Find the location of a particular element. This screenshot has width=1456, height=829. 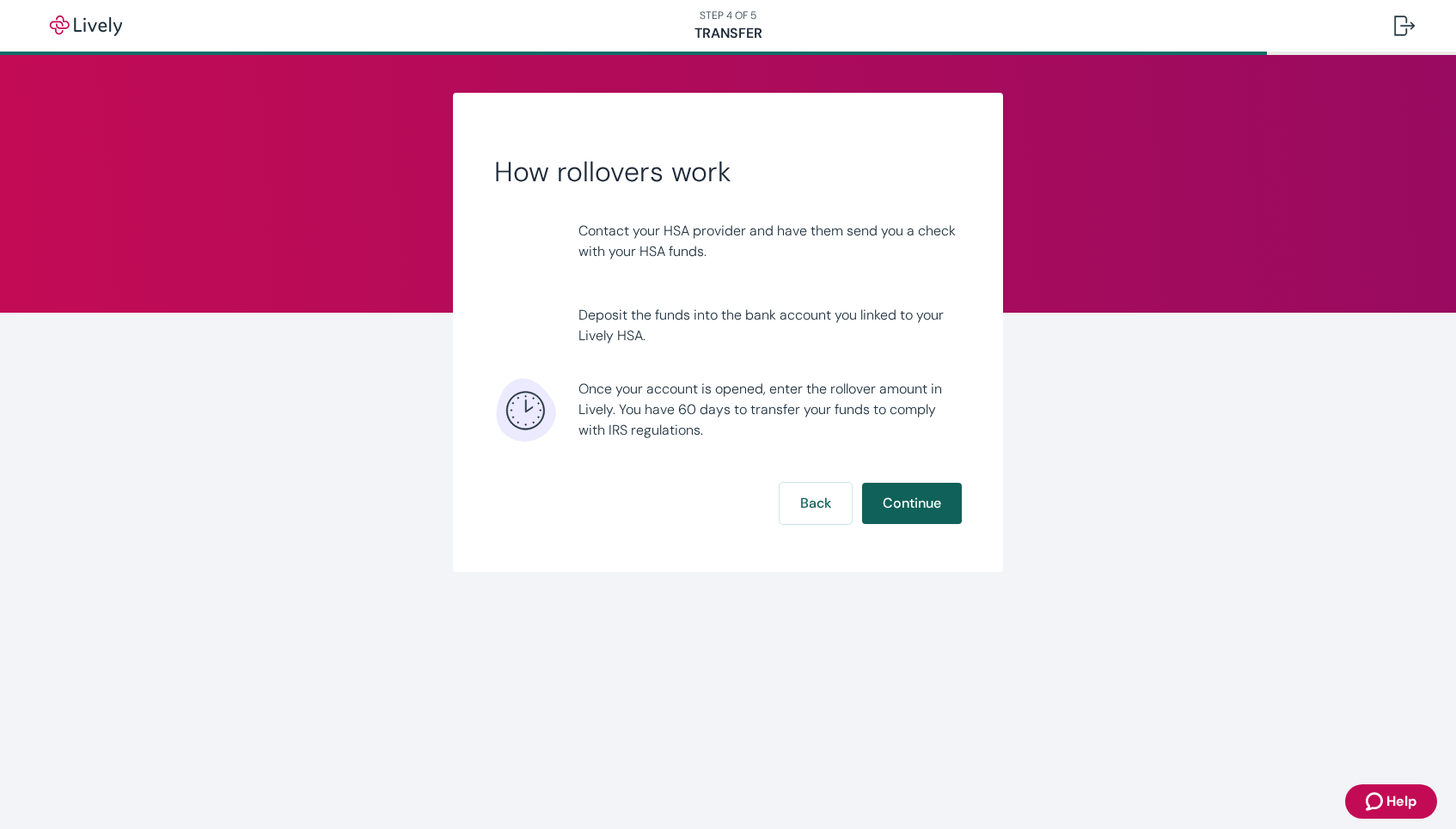

button: Zendesk support iconHelp is located at coordinates (1390, 801).